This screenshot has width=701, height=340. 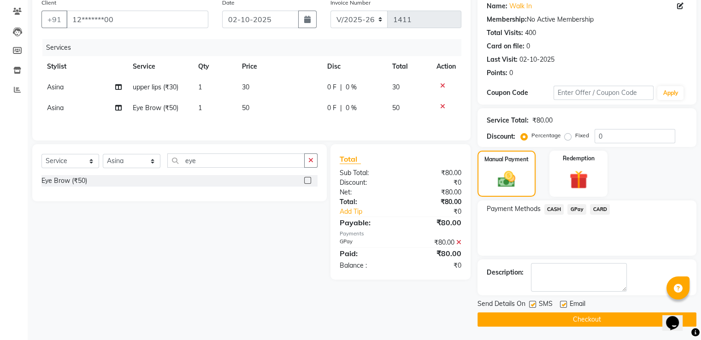 What do you see at coordinates (577, 209) in the screenshot?
I see `span: GPay` at bounding box center [577, 209].